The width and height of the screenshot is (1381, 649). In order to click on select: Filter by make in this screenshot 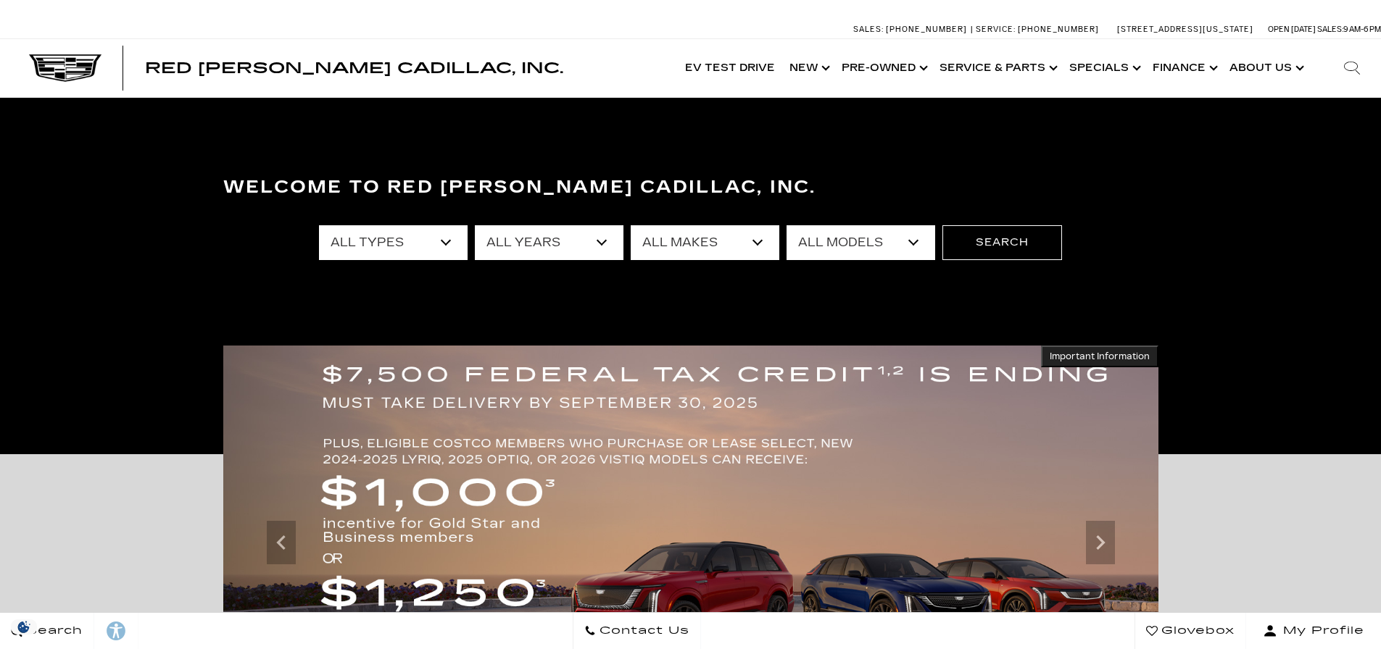, I will do `click(704, 243)`.